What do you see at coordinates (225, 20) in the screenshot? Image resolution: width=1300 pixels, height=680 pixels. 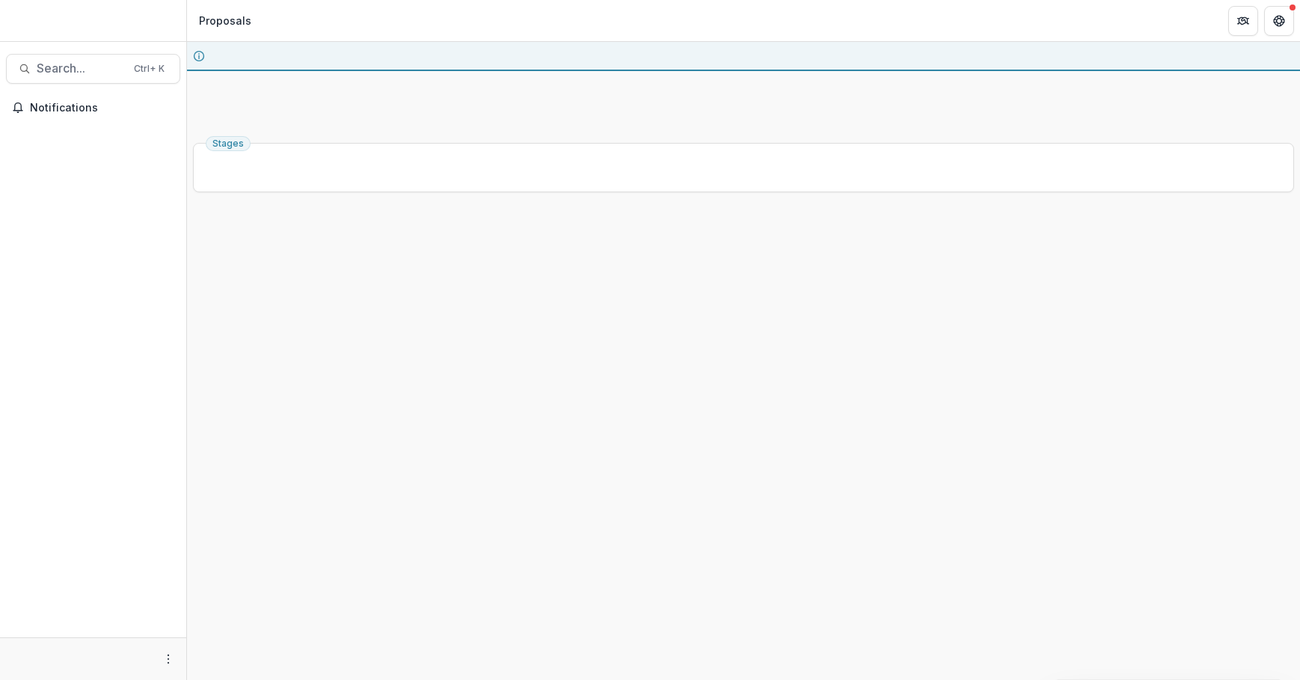 I see `nav: breadcrumb` at bounding box center [225, 20].